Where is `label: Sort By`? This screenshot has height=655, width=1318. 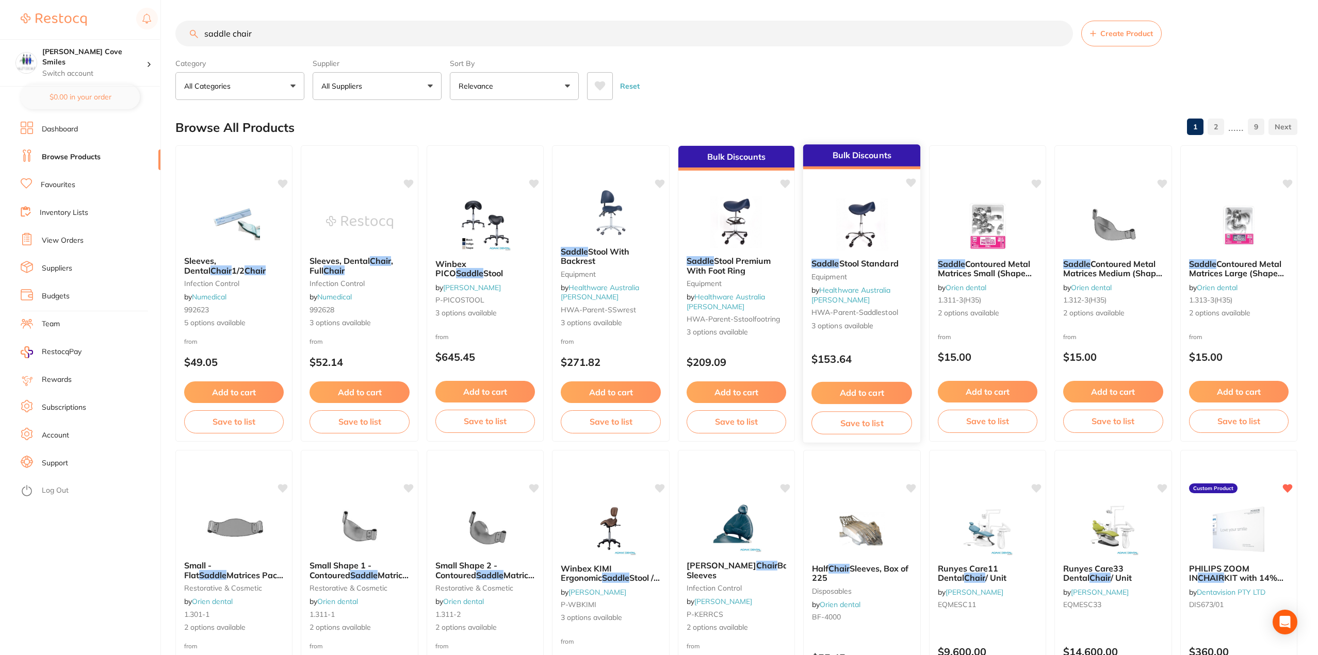 label: Sort By is located at coordinates (514, 63).